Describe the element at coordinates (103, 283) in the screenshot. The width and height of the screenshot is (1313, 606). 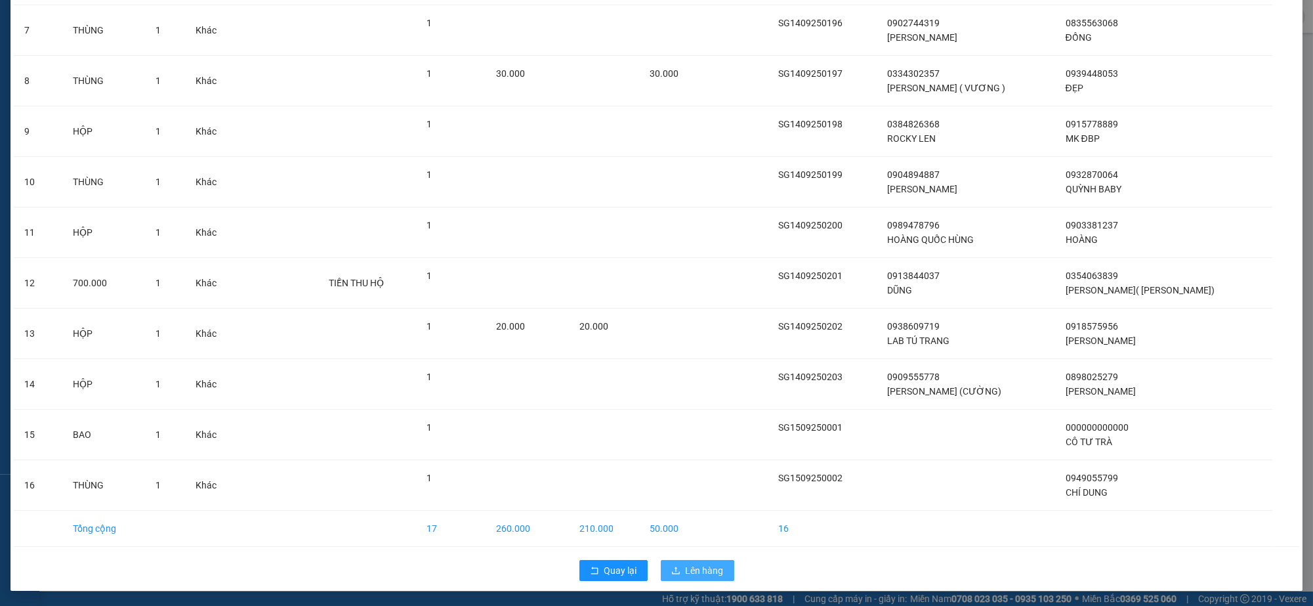
I see `td: 700.000` at that location.